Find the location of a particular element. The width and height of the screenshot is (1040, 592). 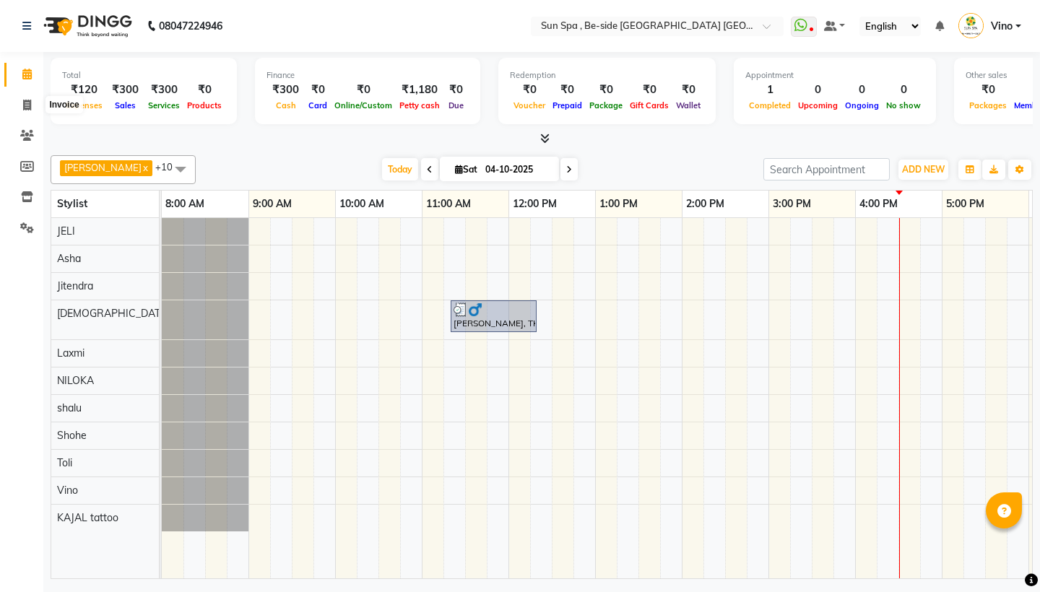

div: Finance is located at coordinates (368, 75).